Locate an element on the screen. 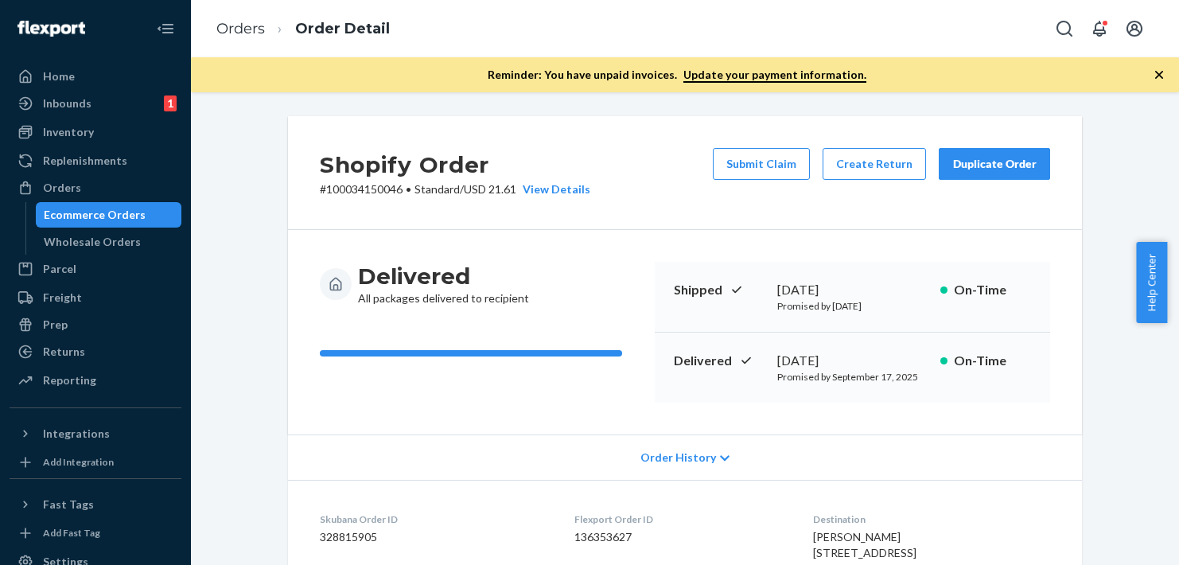 This screenshot has height=565, width=1179. dt: Destination is located at coordinates (932, 519).